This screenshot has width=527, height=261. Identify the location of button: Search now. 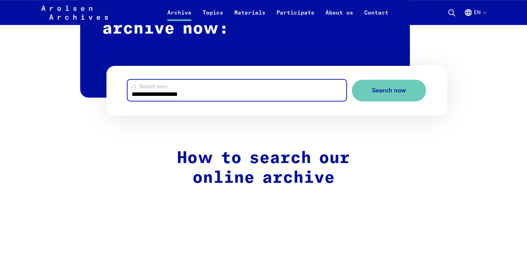
(389, 90).